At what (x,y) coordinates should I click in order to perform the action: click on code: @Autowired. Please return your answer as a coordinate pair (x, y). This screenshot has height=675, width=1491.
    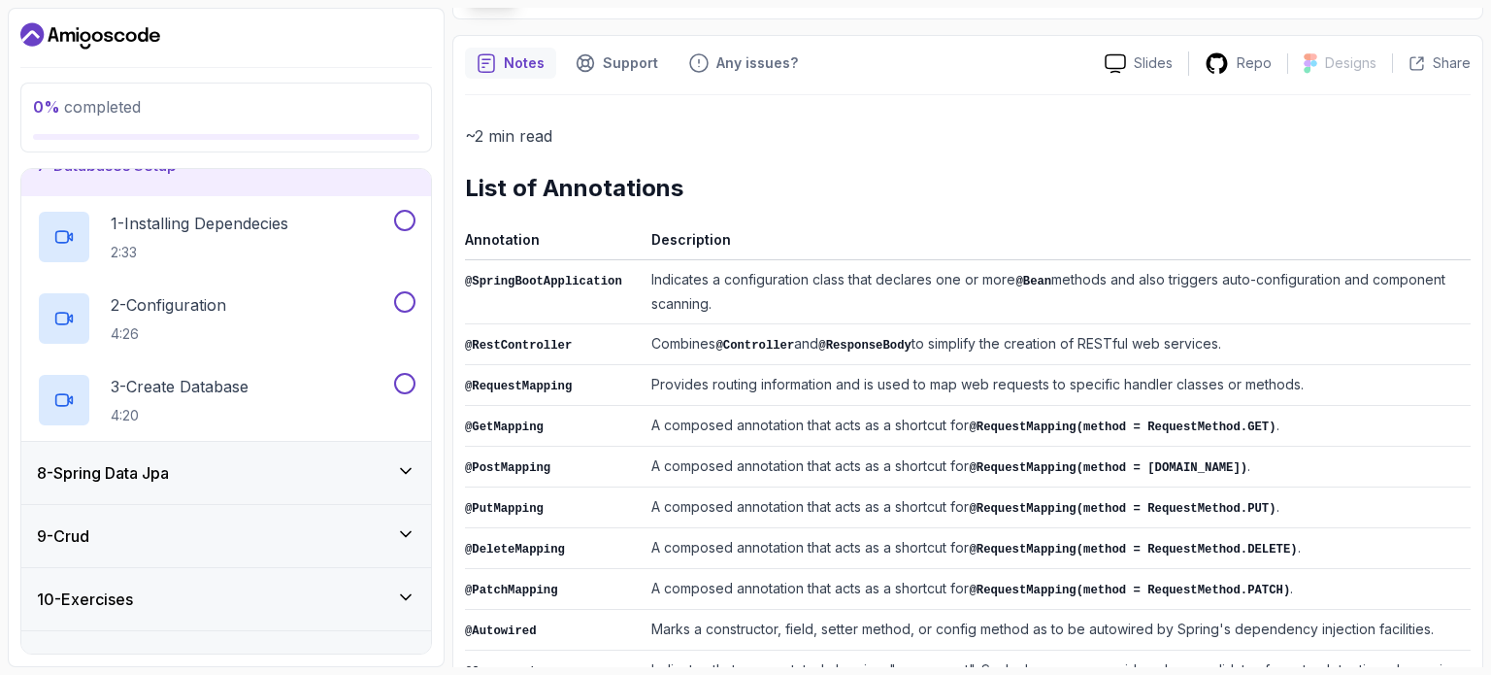
    Looking at the image, I should click on (501, 631).